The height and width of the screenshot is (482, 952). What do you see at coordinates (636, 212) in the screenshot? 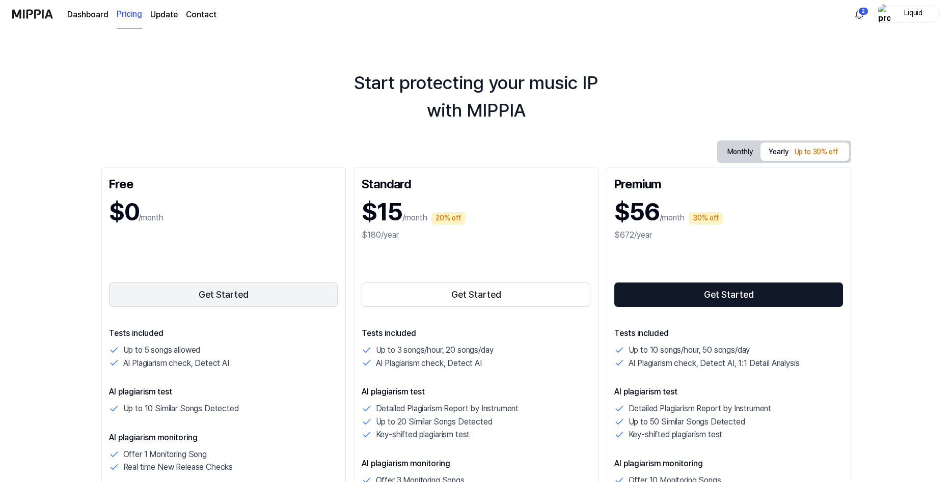
I see `h1: $56` at bounding box center [636, 212].